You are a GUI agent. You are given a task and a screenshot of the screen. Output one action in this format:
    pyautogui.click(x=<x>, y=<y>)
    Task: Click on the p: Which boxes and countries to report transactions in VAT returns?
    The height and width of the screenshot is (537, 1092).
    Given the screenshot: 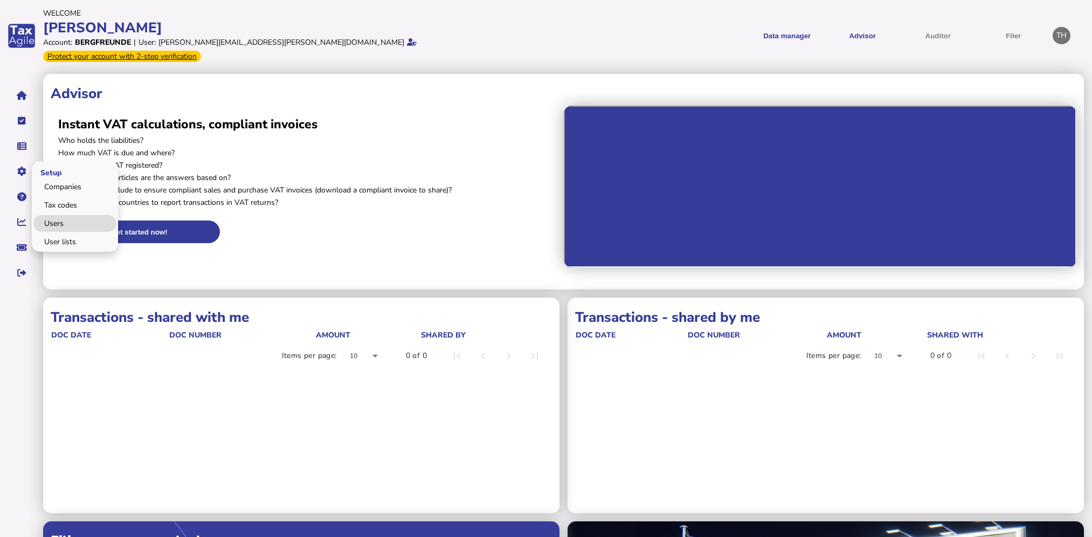 What is the action you would take?
    pyautogui.click(x=307, y=202)
    